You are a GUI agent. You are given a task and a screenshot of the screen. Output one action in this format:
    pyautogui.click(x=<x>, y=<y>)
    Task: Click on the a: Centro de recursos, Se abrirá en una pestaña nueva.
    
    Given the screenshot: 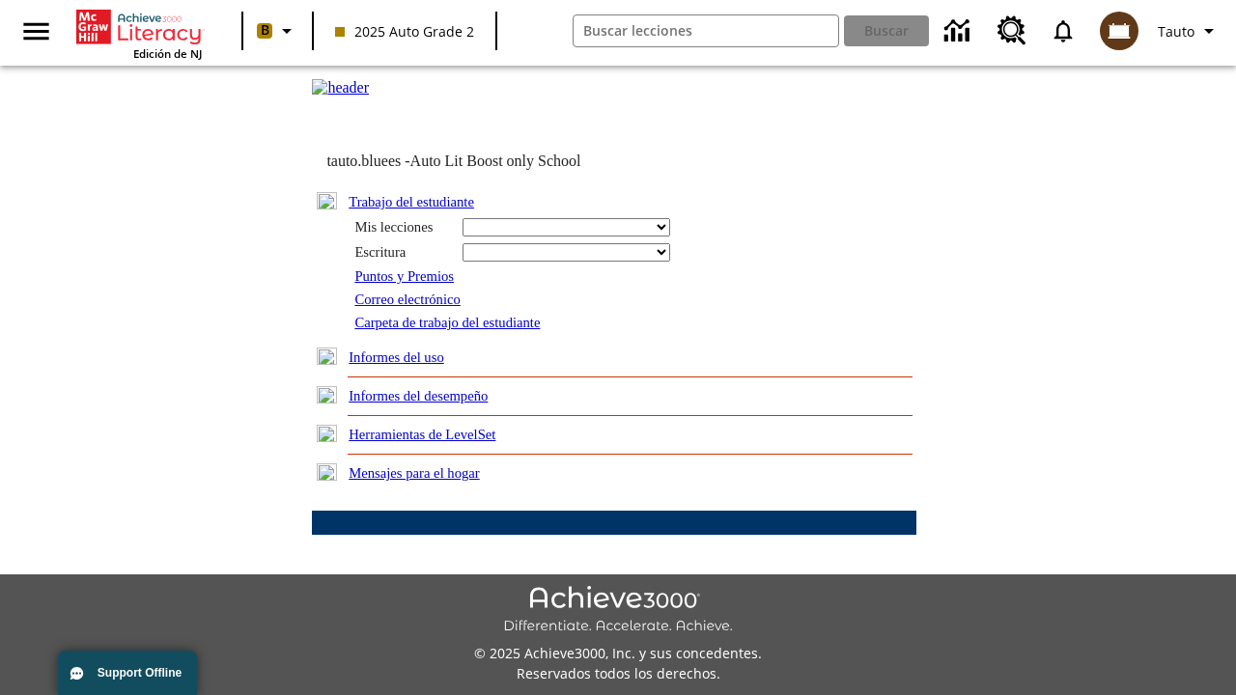 What is the action you would take?
    pyautogui.click(x=1012, y=31)
    